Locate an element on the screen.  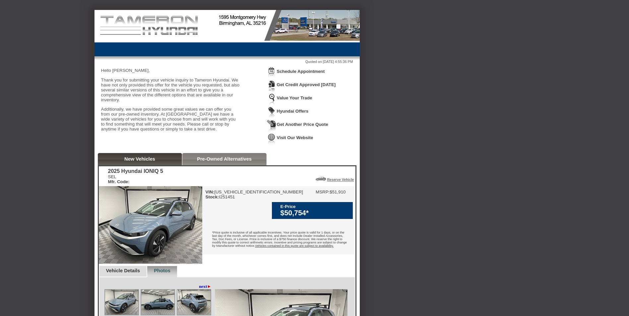
a: Value Your Trade is located at coordinates (295, 98).